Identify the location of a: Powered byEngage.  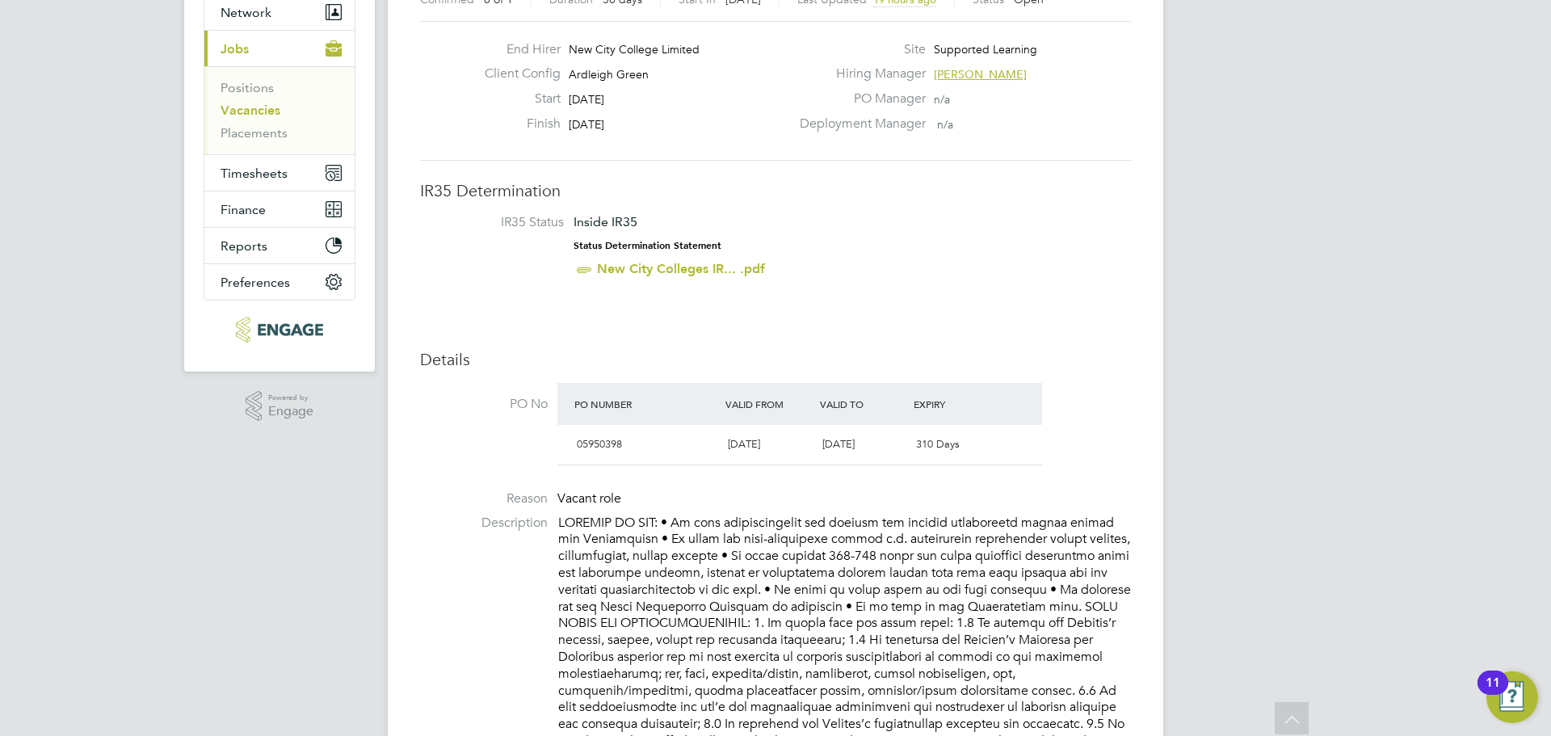
(279, 406).